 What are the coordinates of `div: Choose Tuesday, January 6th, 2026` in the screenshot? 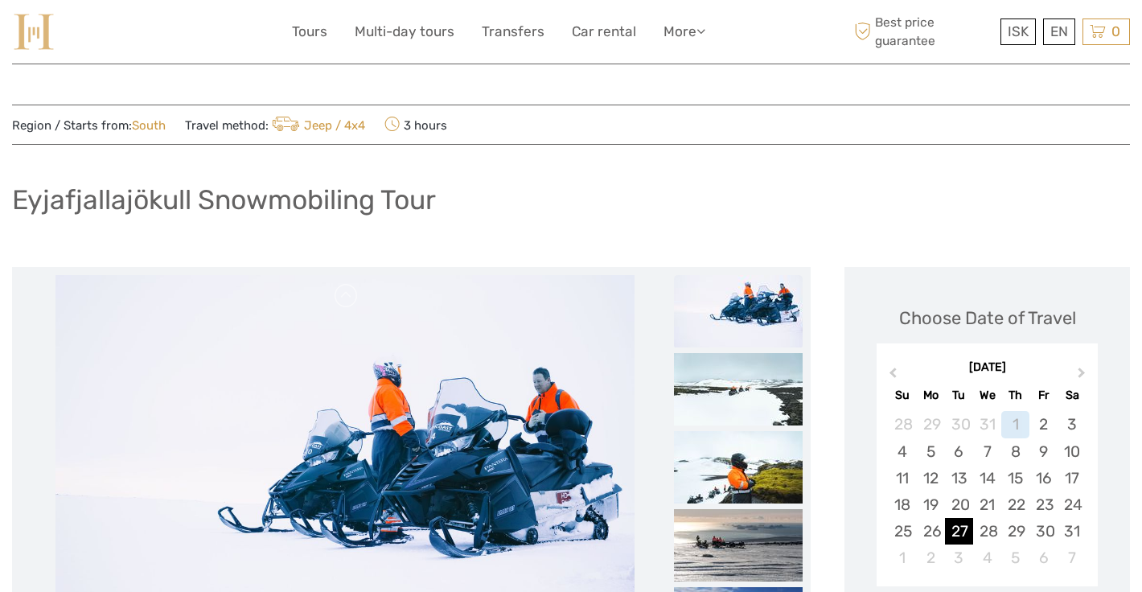 It's located at (959, 451).